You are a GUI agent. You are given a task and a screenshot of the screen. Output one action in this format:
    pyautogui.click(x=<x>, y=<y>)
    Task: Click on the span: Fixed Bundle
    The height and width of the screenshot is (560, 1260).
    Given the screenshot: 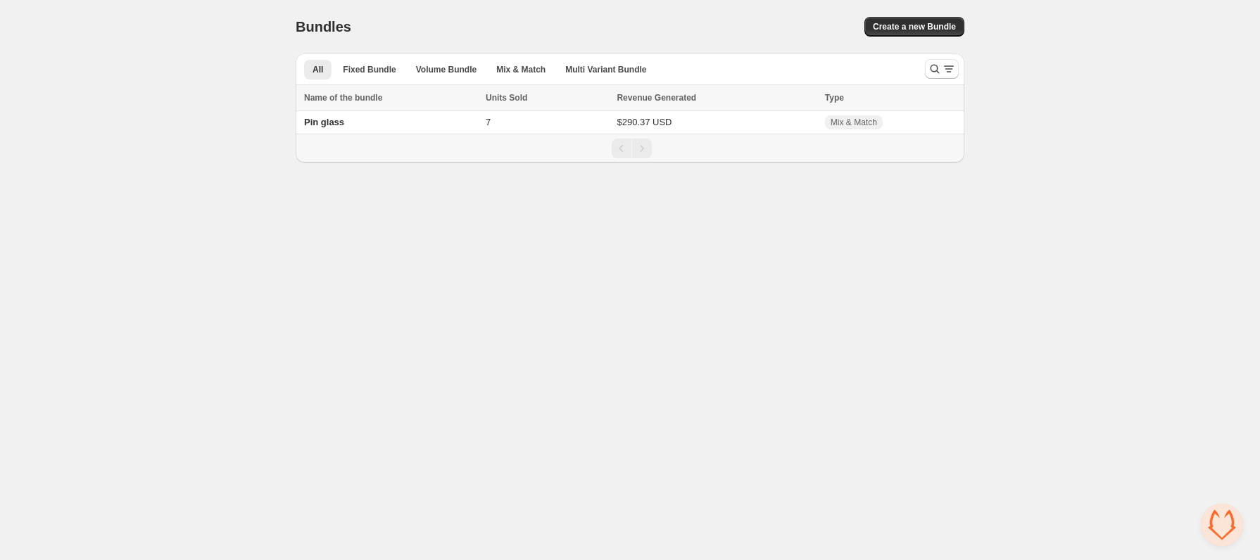 What is the action you would take?
    pyautogui.click(x=369, y=70)
    